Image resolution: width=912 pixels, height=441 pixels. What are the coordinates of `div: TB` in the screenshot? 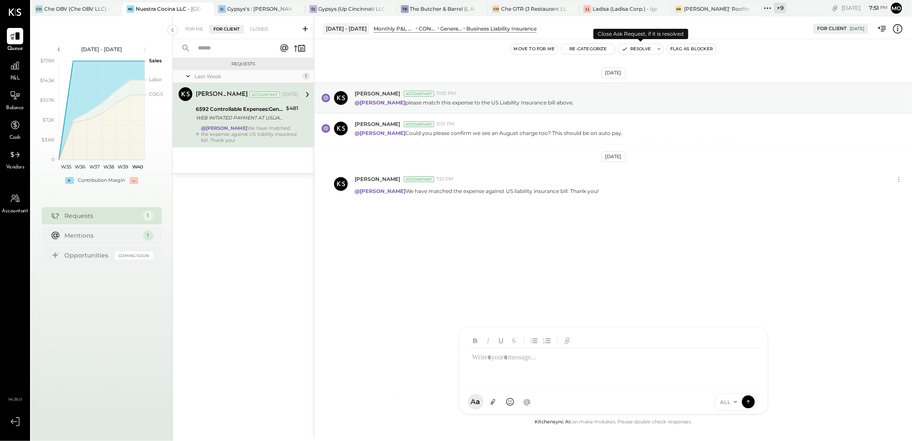 It's located at (405, 9).